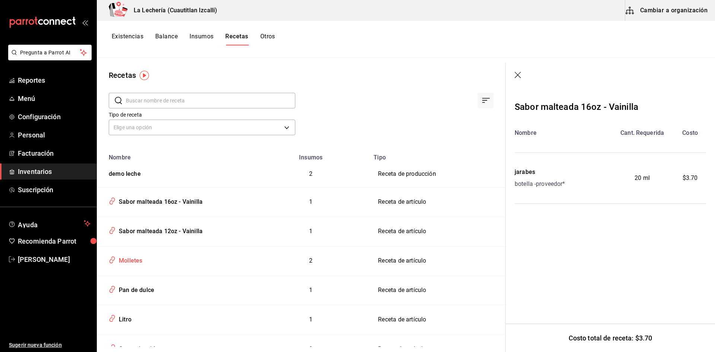 Image resolution: width=715 pixels, height=352 pixels. What do you see at coordinates (54, 171) in the screenshot?
I see `span: Inventarios` at bounding box center [54, 171].